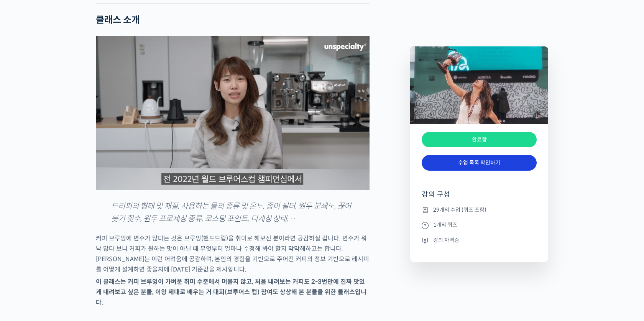 The height and width of the screenshot is (321, 644). Describe the element at coordinates (233, 254) in the screenshot. I see `p: 커피 브루잉에 변수가 많다는 것은 브루잉(핸드드립)을 취미로 해보신 분이라면 공감하실 겁니다. 변수가 워낙 많다 보니 커피가 원하는 맛이 아닐 때 무엇부터 얼마나 수정해 봐야...` at that location.